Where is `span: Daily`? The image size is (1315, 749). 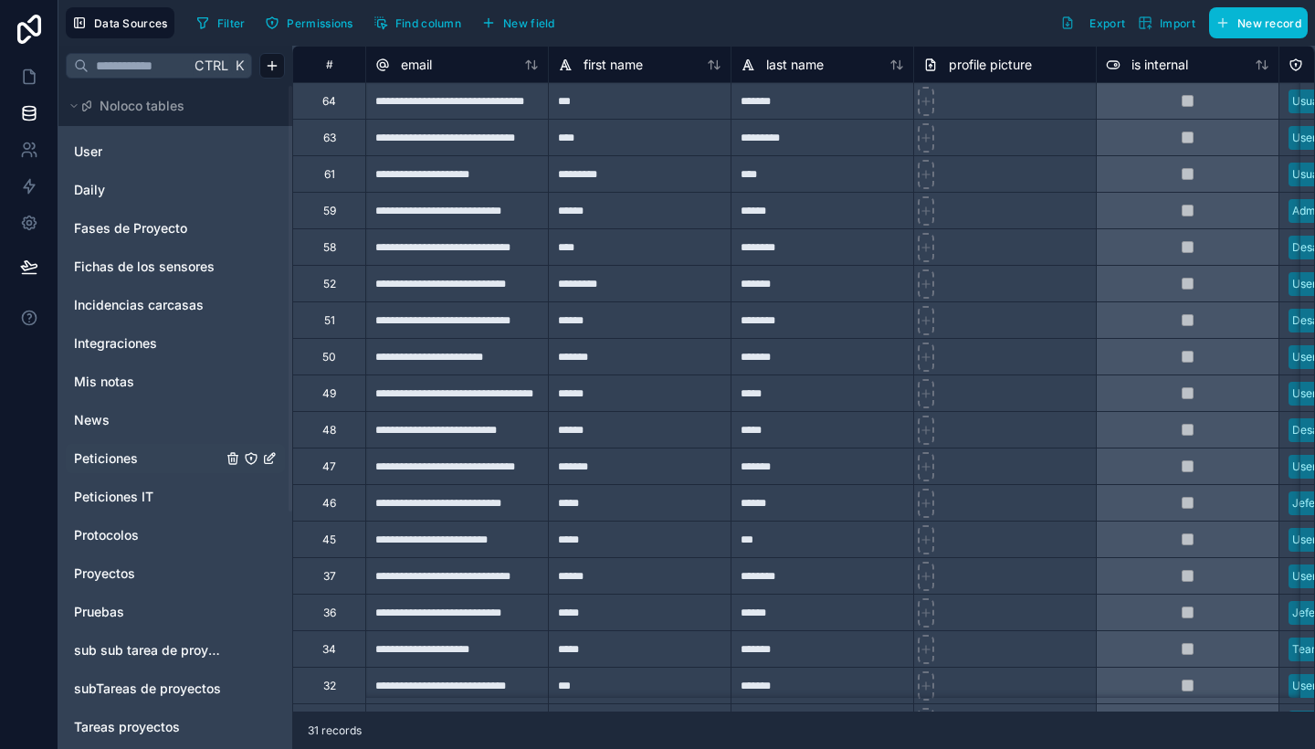 span: Daily is located at coordinates (89, 190).